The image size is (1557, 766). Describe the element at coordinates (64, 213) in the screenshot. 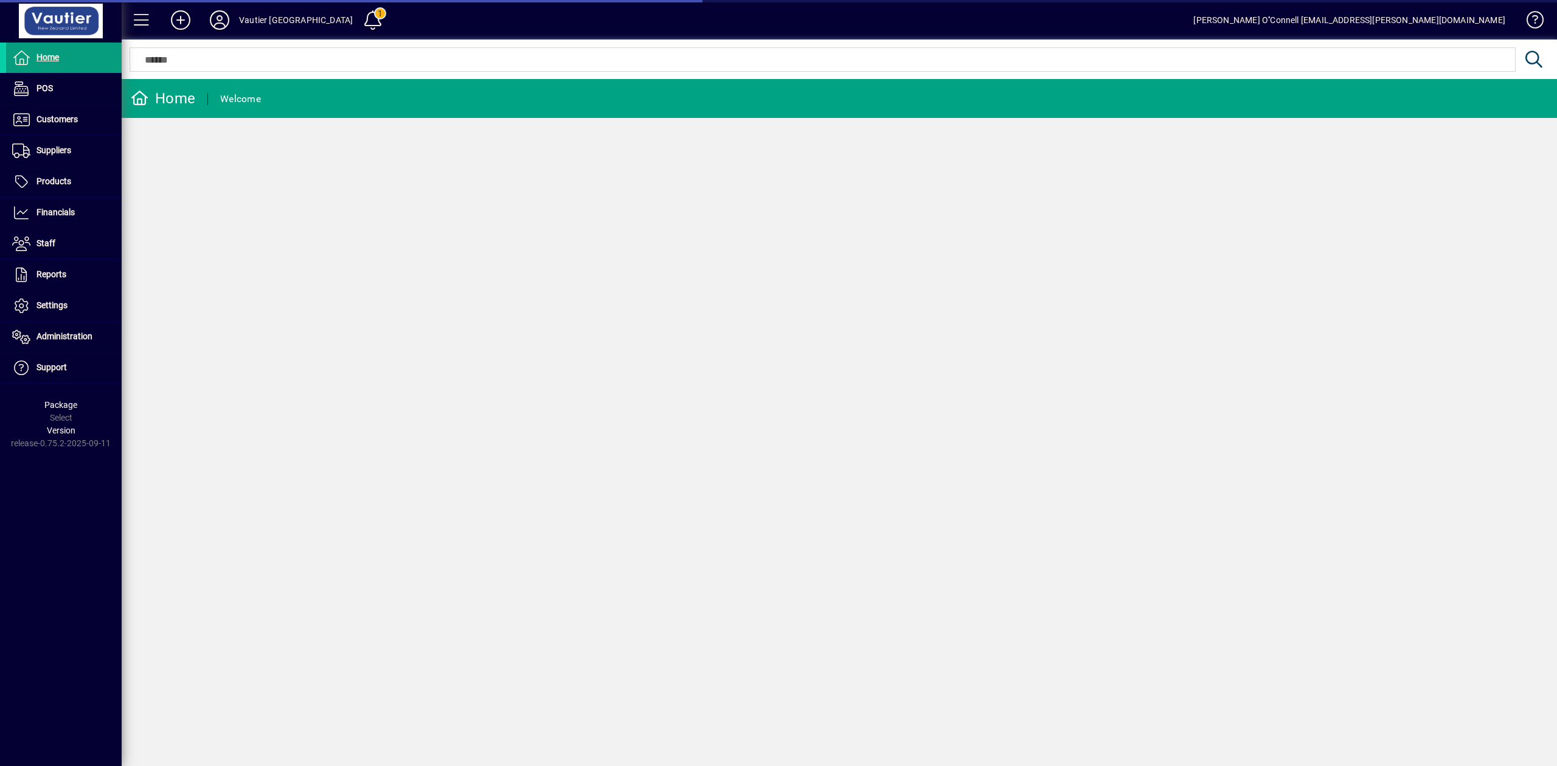

I see `a: Financials` at that location.